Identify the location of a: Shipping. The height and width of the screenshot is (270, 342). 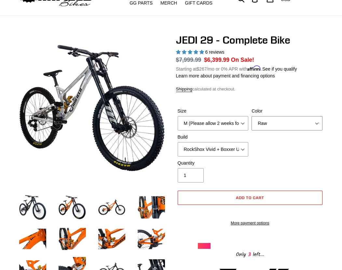
(184, 89).